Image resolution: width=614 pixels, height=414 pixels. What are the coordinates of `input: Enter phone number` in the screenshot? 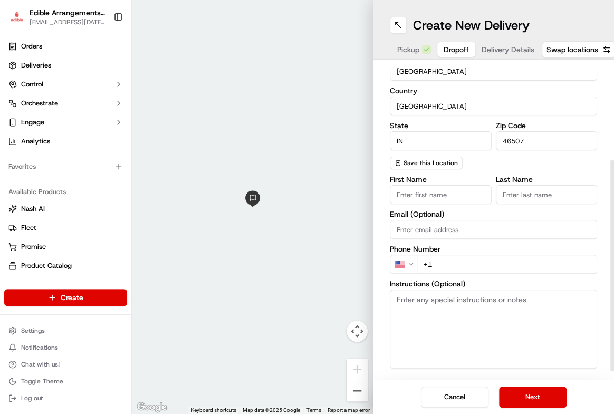 It's located at (507, 264).